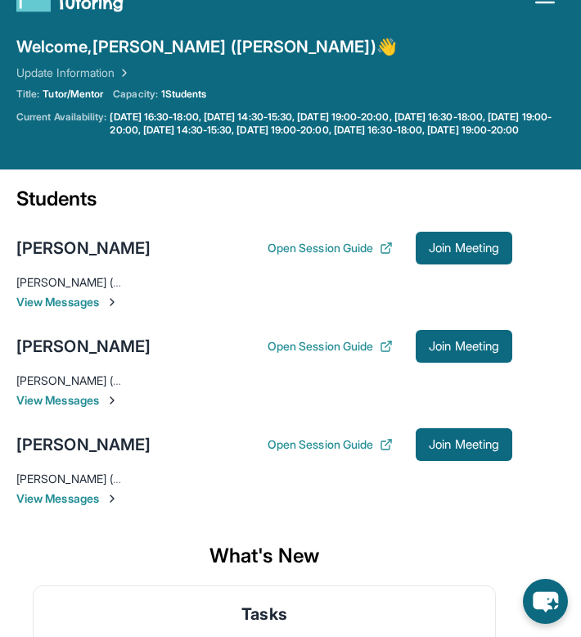 This screenshot has height=637, width=581. I want to click on span: Title:, so click(28, 94).